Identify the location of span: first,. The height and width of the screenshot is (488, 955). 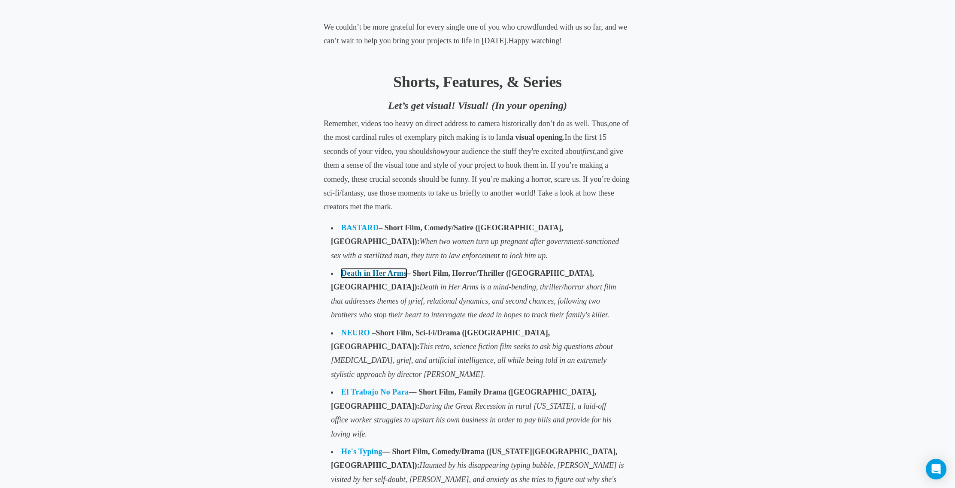
(590, 151).